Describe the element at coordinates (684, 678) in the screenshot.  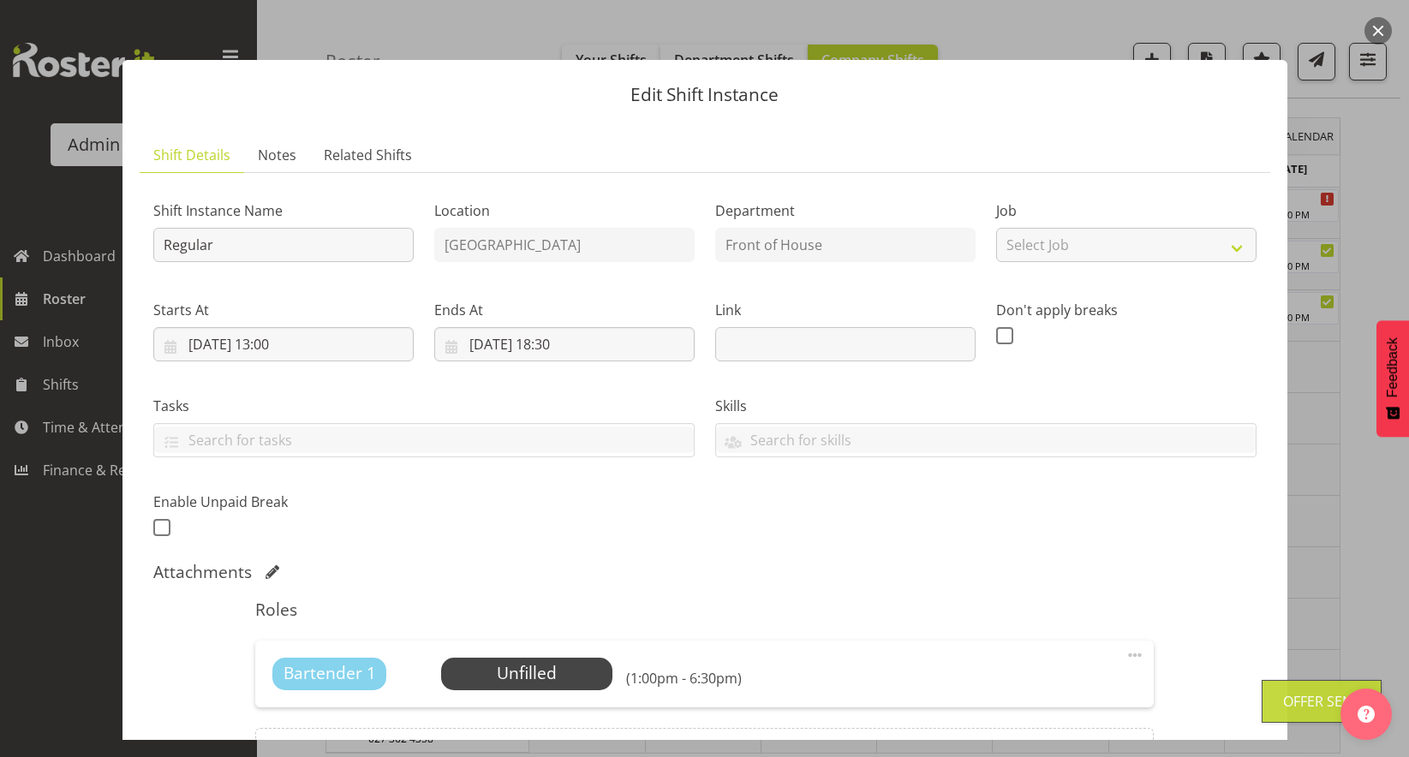
I see `h6: (1:00pm - 6:30pm)` at that location.